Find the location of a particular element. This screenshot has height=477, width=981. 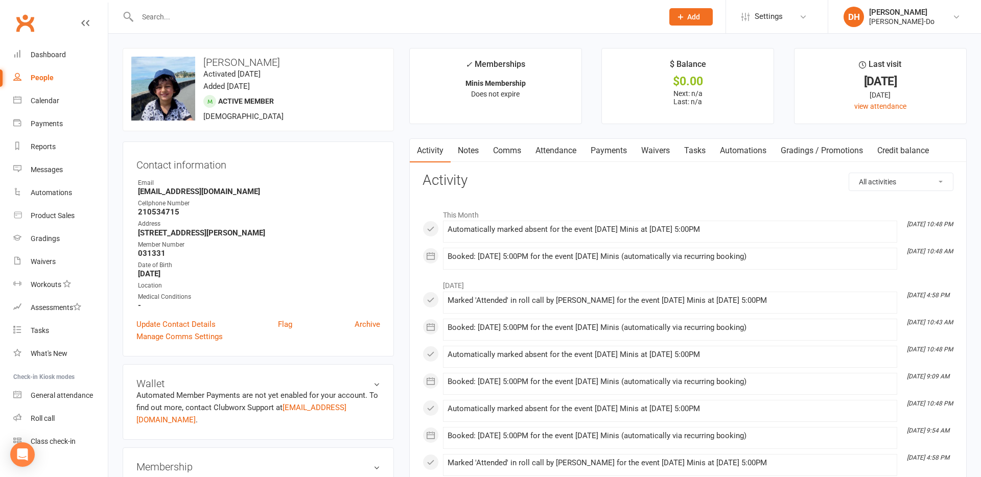

a: Dashboard is located at coordinates (60, 55).